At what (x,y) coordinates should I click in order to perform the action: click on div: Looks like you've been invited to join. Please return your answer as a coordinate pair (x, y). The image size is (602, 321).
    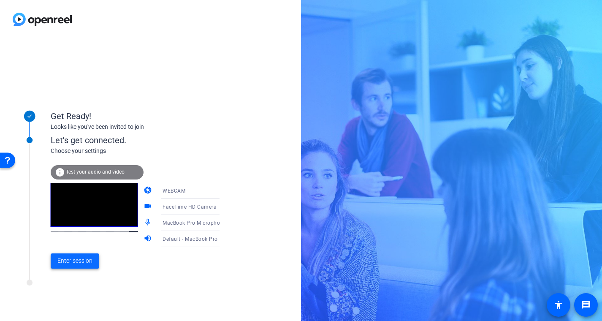
    Looking at the image, I should click on (135, 127).